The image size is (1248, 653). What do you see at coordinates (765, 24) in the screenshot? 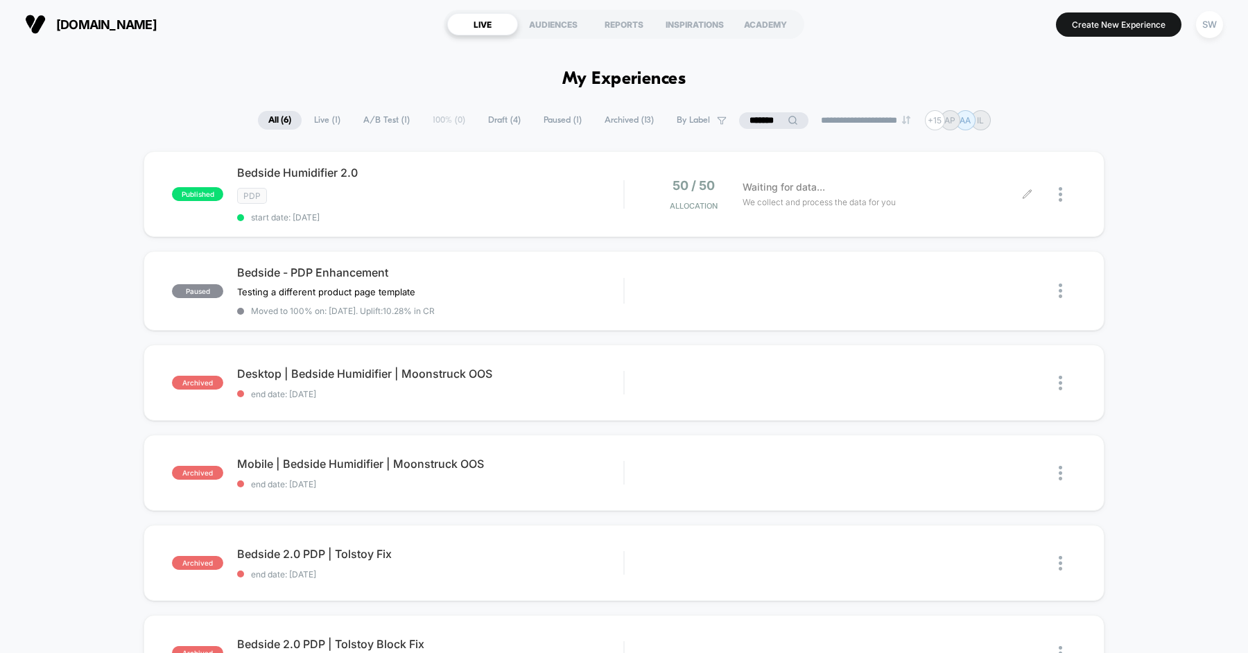
I see `div: ACADEMY` at bounding box center [765, 24].